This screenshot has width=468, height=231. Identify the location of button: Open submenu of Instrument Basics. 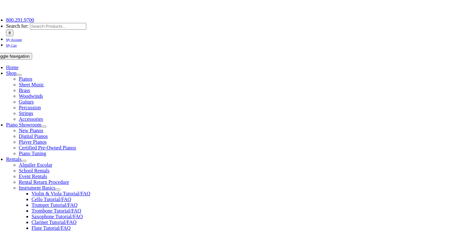
(58, 189).